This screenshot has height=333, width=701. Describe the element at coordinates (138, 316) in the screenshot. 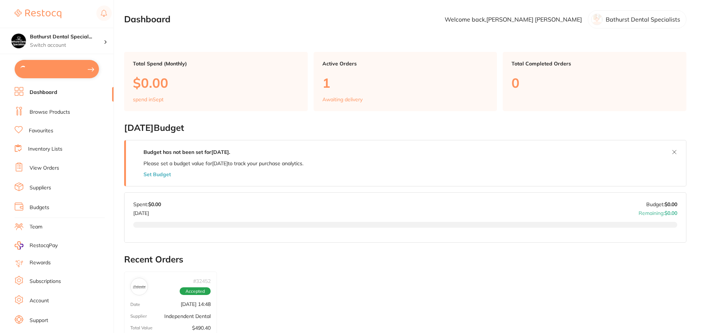

I see `p: Supplier` at that location.